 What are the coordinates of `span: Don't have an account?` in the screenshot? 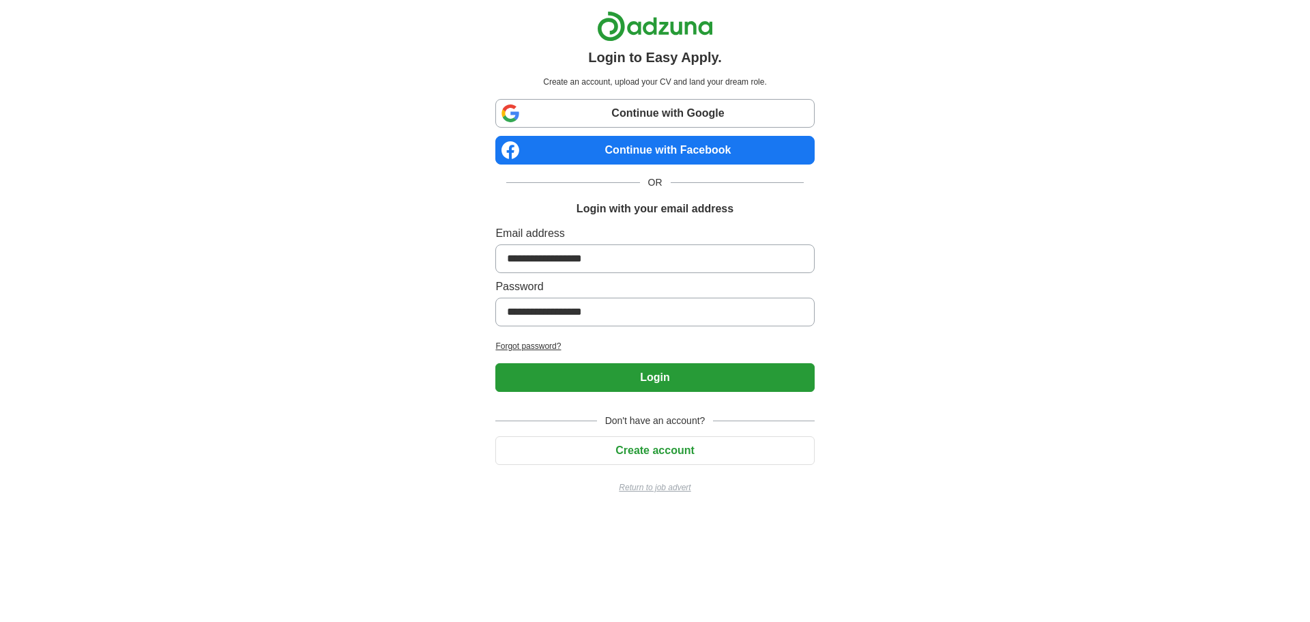 It's located at (655, 420).